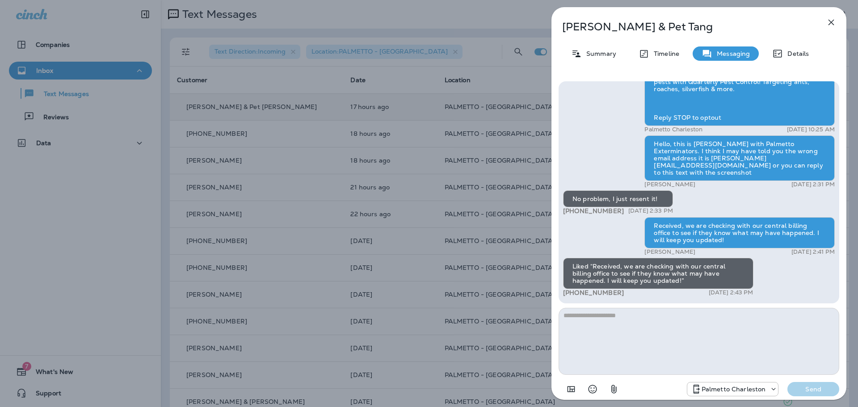 This screenshot has height=407, width=858. I want to click on p: Details, so click(796, 54).